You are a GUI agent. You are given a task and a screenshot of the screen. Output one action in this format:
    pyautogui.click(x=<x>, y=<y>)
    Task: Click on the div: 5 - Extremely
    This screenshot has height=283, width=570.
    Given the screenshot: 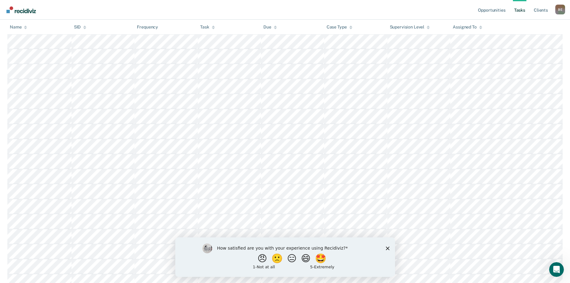 What is the action you would take?
    pyautogui.click(x=164, y=29)
    